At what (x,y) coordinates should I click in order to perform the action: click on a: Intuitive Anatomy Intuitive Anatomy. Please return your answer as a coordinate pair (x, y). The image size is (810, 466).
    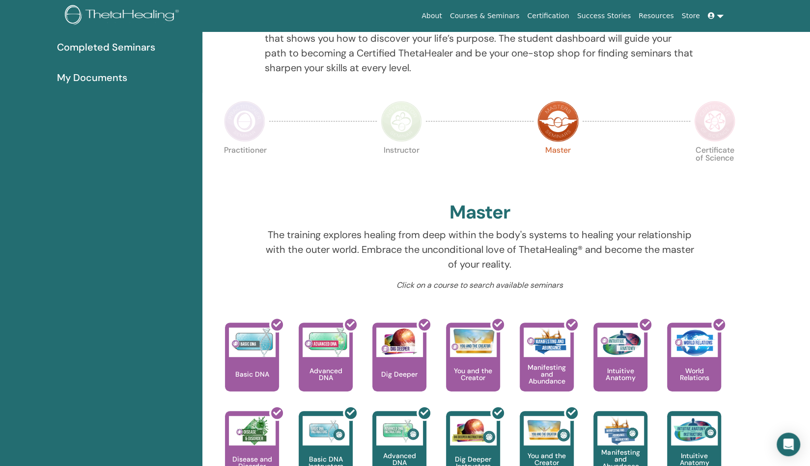
    Looking at the image, I should click on (620, 367).